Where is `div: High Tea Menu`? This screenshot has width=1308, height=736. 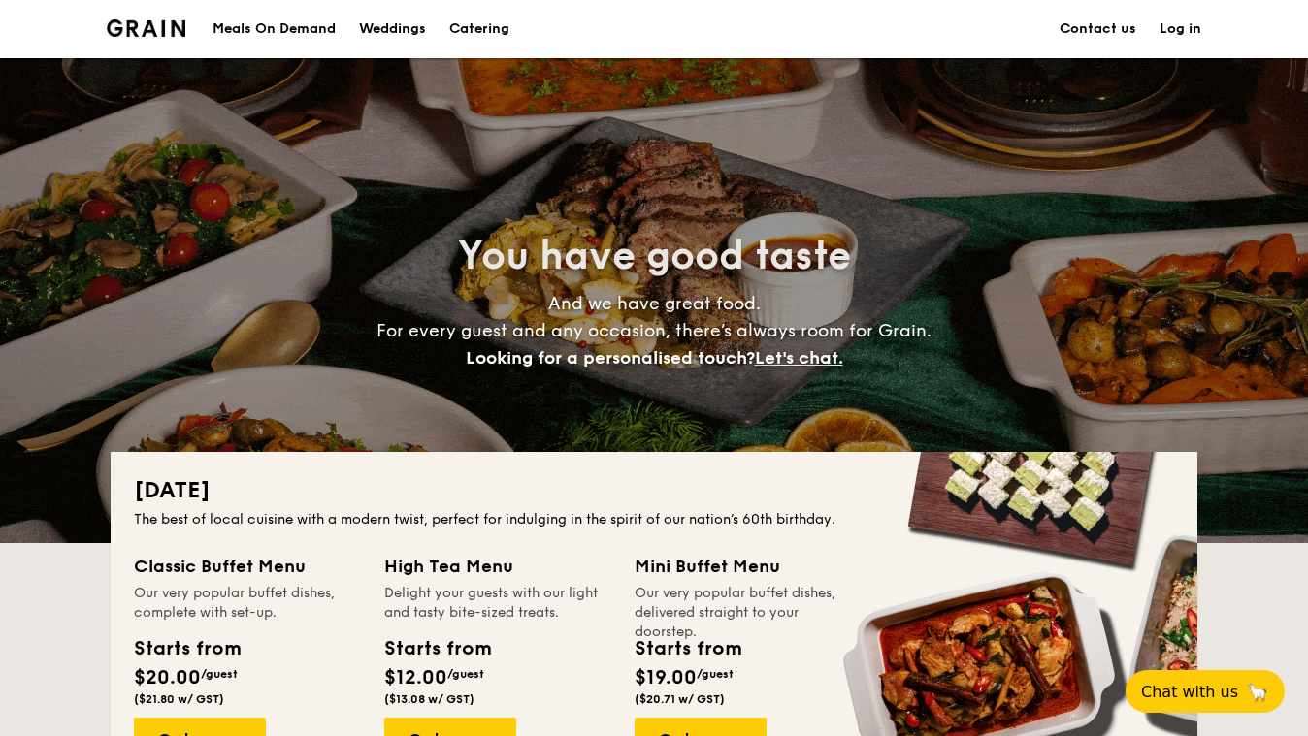
div: High Tea Menu is located at coordinates (498, 567).